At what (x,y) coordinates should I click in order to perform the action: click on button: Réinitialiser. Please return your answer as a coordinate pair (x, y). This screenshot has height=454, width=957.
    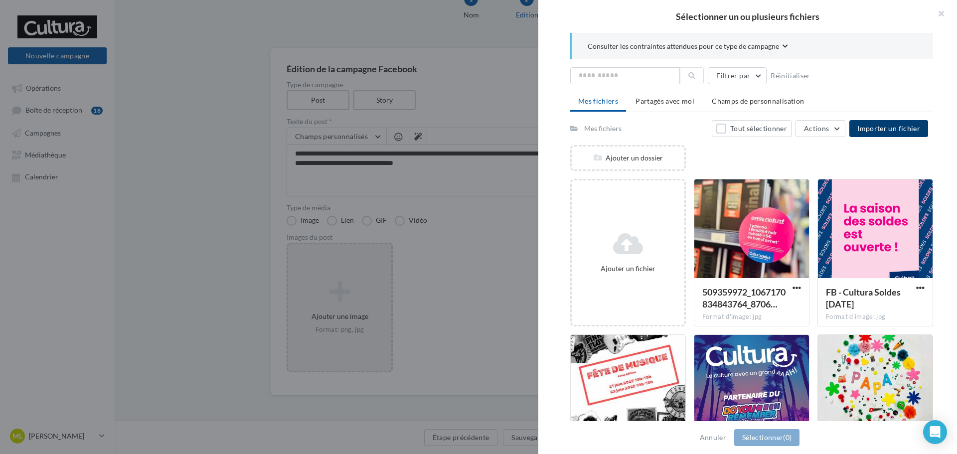
    Looking at the image, I should click on (791, 76).